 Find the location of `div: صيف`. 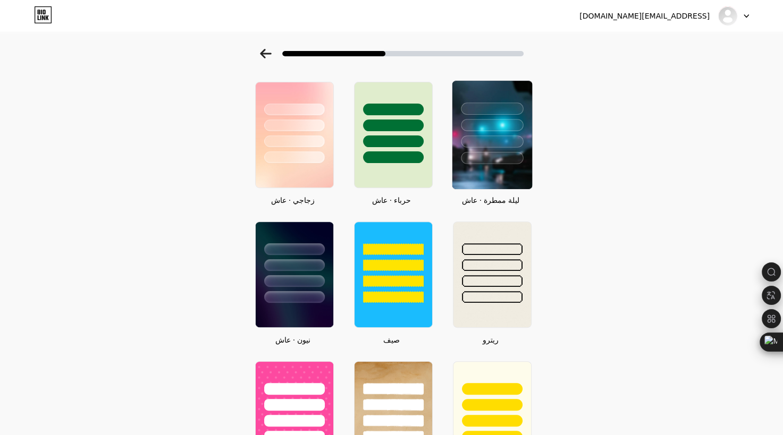

div: صيف is located at coordinates (392, 340).